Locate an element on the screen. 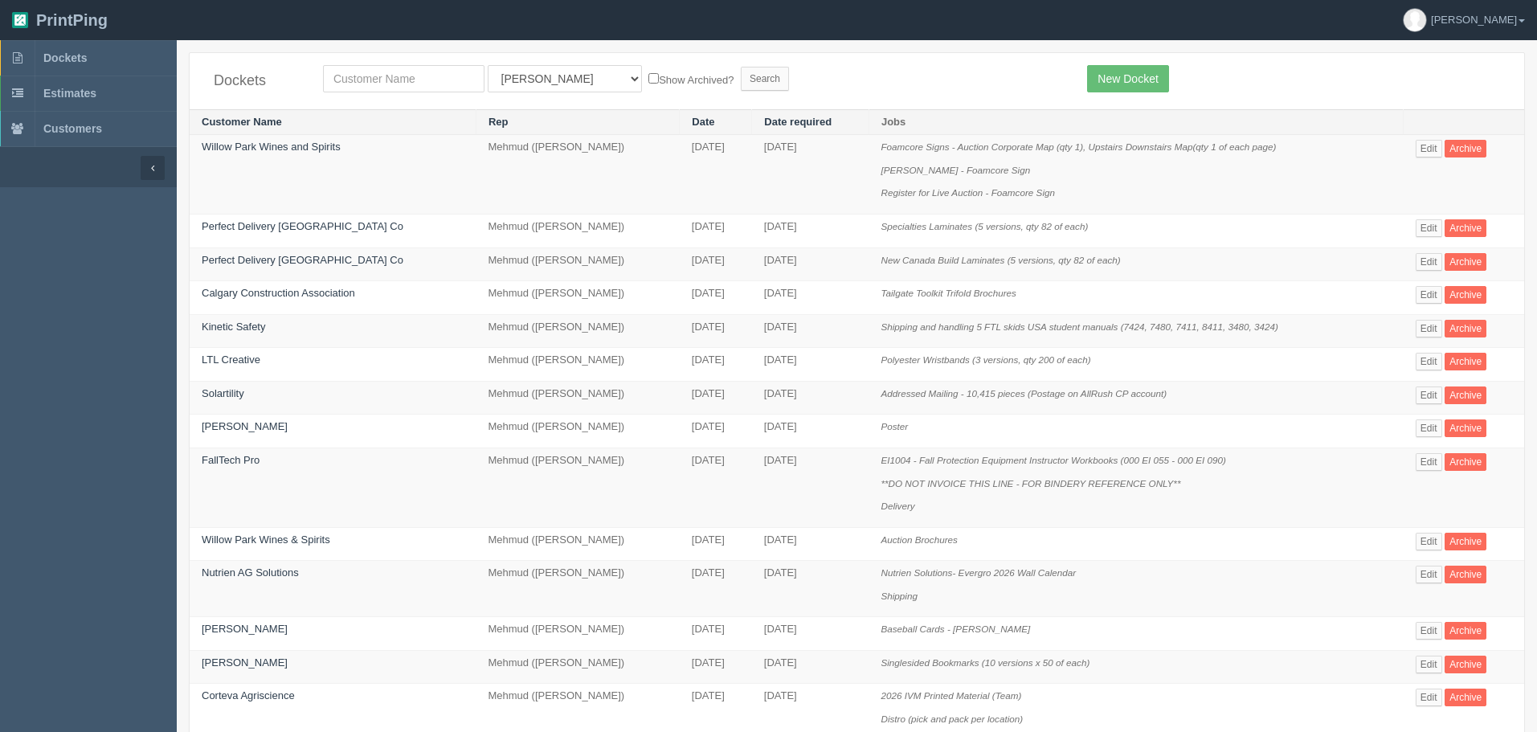 This screenshot has width=1537, height=732. i: Addressed Mailing - 10,415 pieces (Postage on AllRush CP account) is located at coordinates (1024, 393).